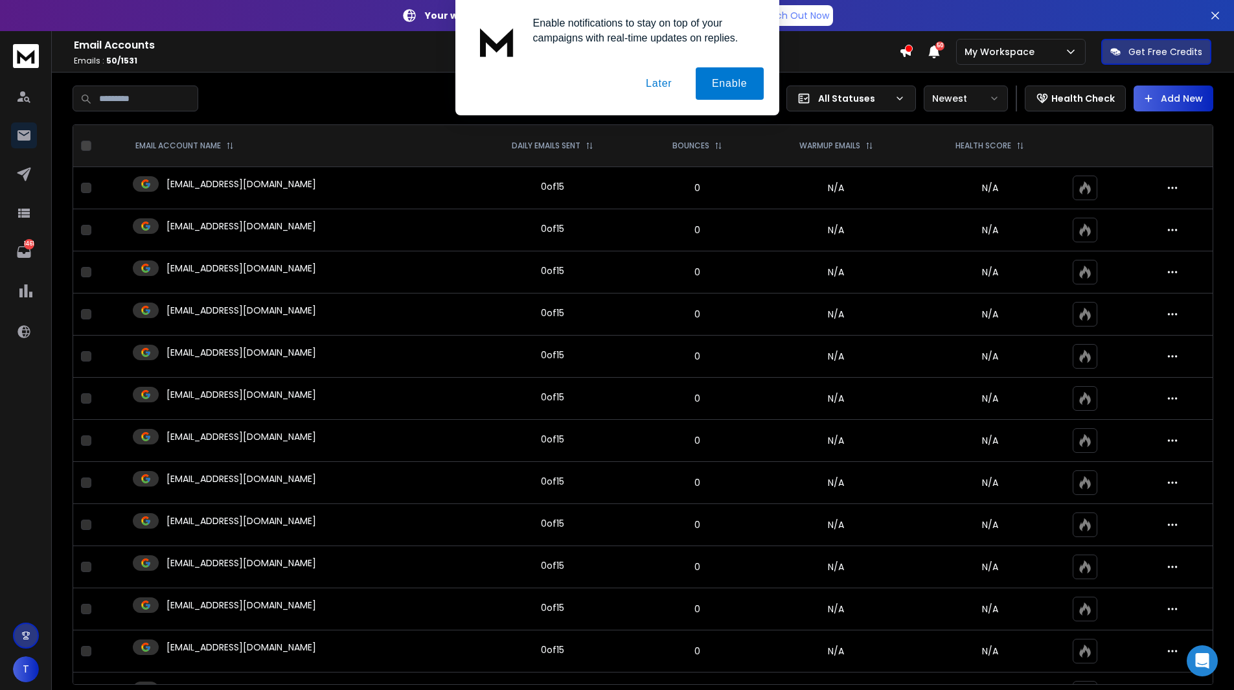  What do you see at coordinates (984, 146) in the screenshot?
I see `p: HEALTH SCORE` at bounding box center [984, 146].